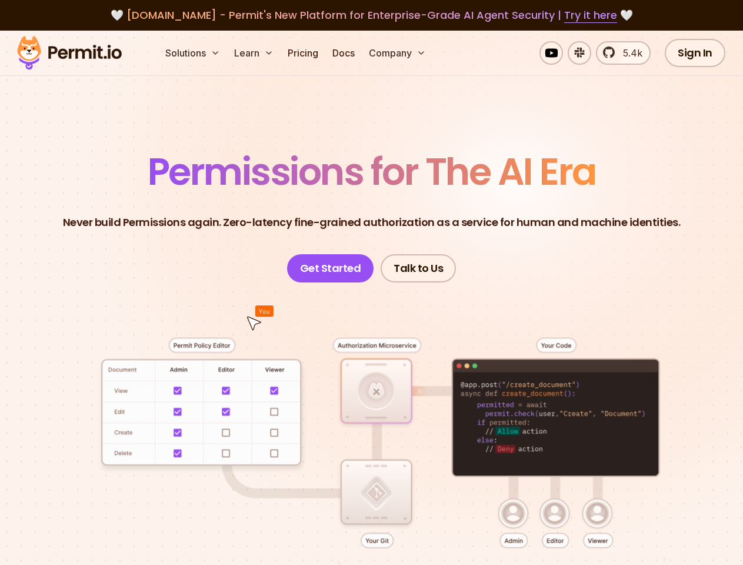 This screenshot has width=743, height=565. Describe the element at coordinates (344, 53) in the screenshot. I see `a: Docs` at that location.